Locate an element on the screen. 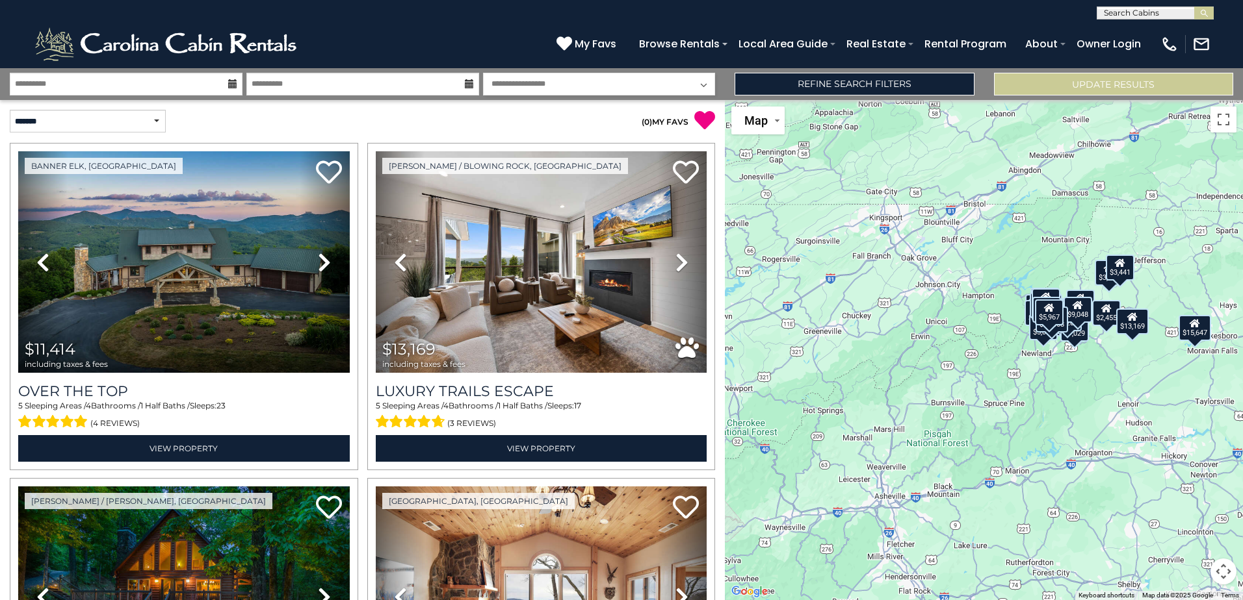  img: White-1-2.png is located at coordinates (167, 44).